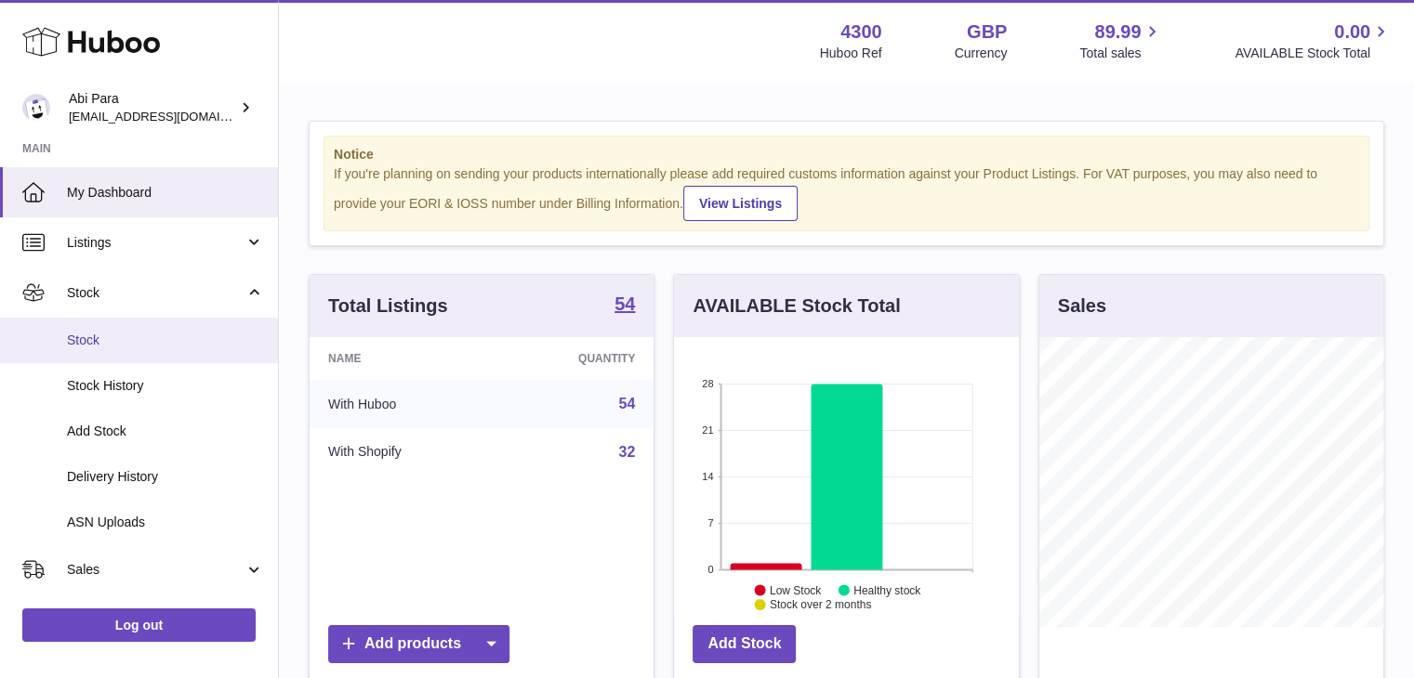  I want to click on span: Stock History, so click(165, 386).